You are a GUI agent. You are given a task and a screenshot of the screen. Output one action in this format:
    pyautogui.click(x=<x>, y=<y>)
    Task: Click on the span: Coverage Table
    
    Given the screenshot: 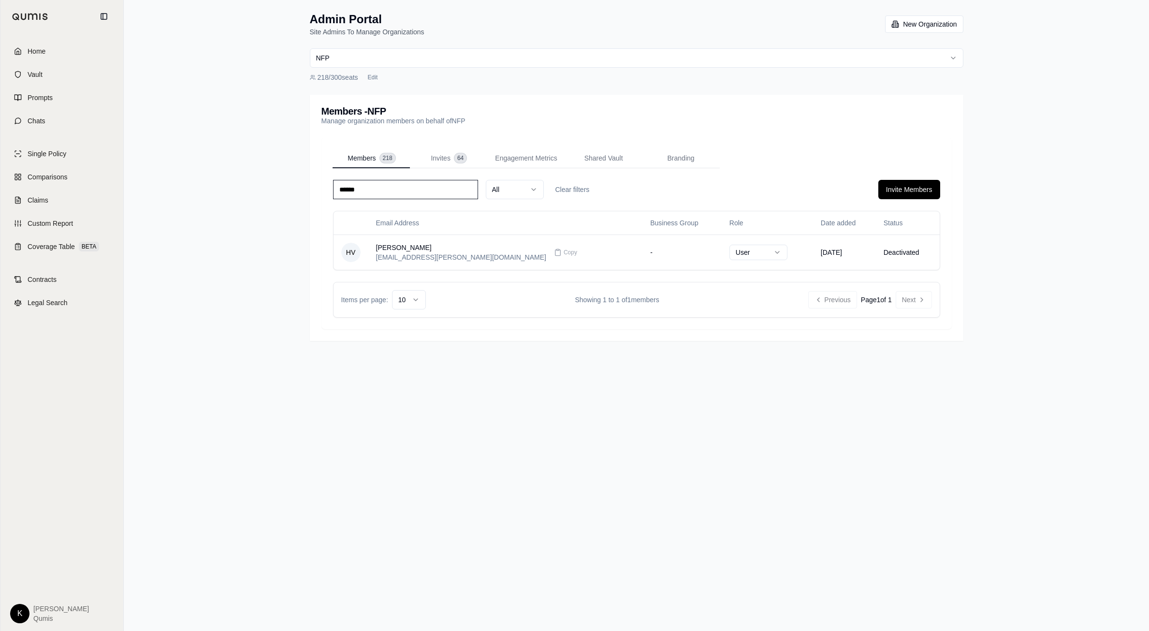 What is the action you would take?
    pyautogui.click(x=51, y=247)
    